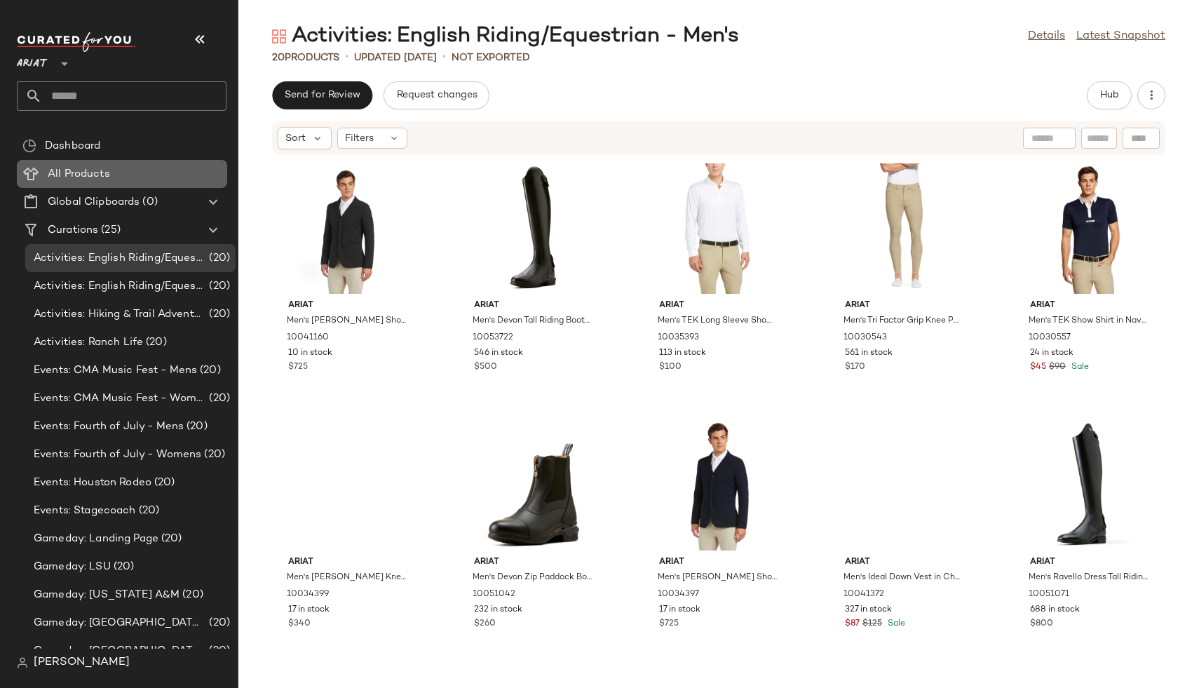 This screenshot has height=688, width=1199. I want to click on span: 10034399, so click(308, 595).